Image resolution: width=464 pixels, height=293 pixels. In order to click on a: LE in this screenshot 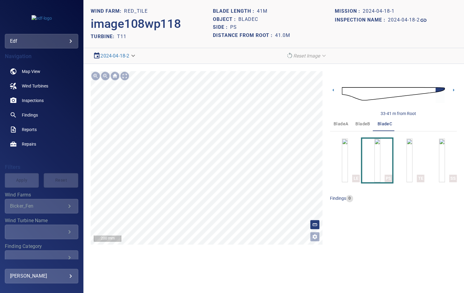, I will do `click(345, 161)`.